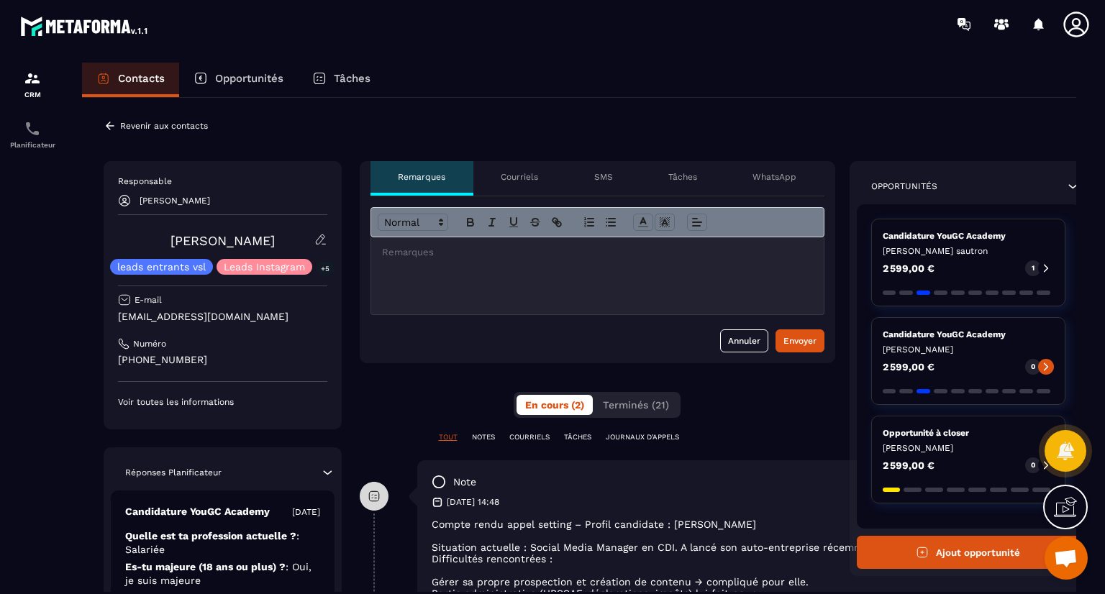 This screenshot has height=594, width=1105. Describe the element at coordinates (968, 433) in the screenshot. I see `p: Opportunité à closer` at that location.